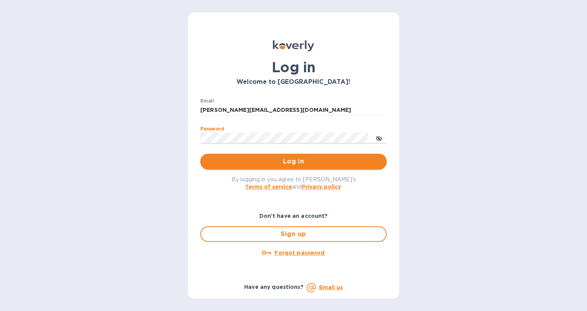 The height and width of the screenshot is (311, 587). Describe the element at coordinates (294, 162) in the screenshot. I see `span: Log in` at that location.